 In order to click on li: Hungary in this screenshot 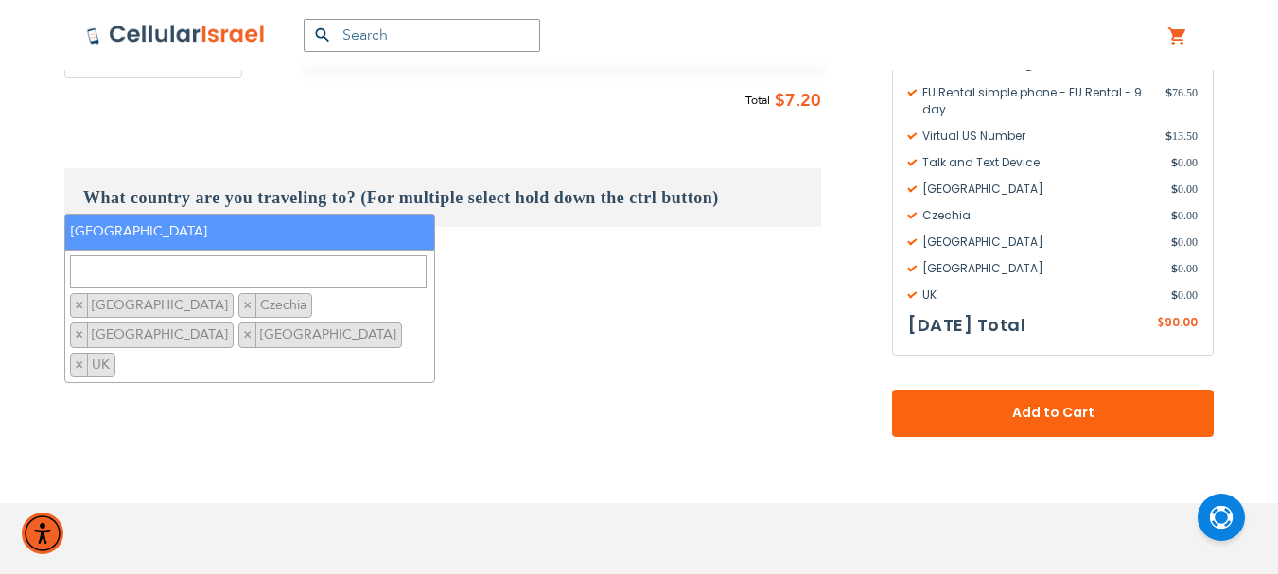, I will do `click(320, 335)`.